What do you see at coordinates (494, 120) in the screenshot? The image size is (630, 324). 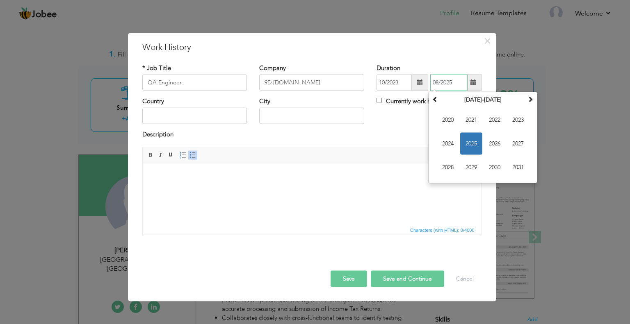 I see `span: 2022` at bounding box center [494, 120].